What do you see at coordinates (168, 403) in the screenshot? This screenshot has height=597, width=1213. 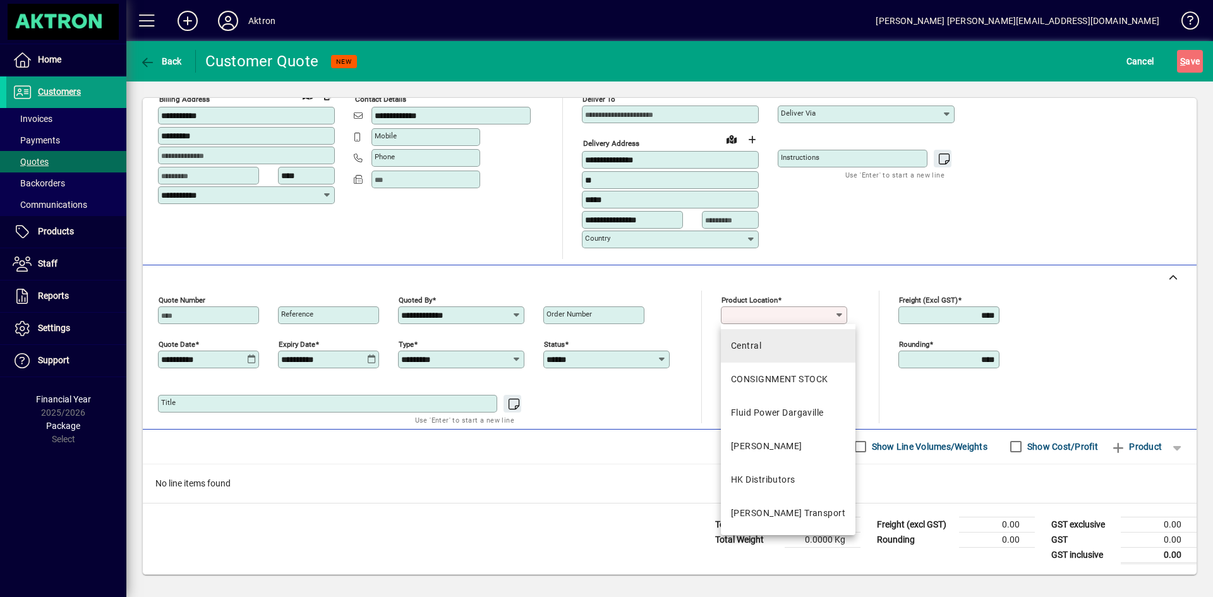 I see `mat-label: Title` at bounding box center [168, 403].